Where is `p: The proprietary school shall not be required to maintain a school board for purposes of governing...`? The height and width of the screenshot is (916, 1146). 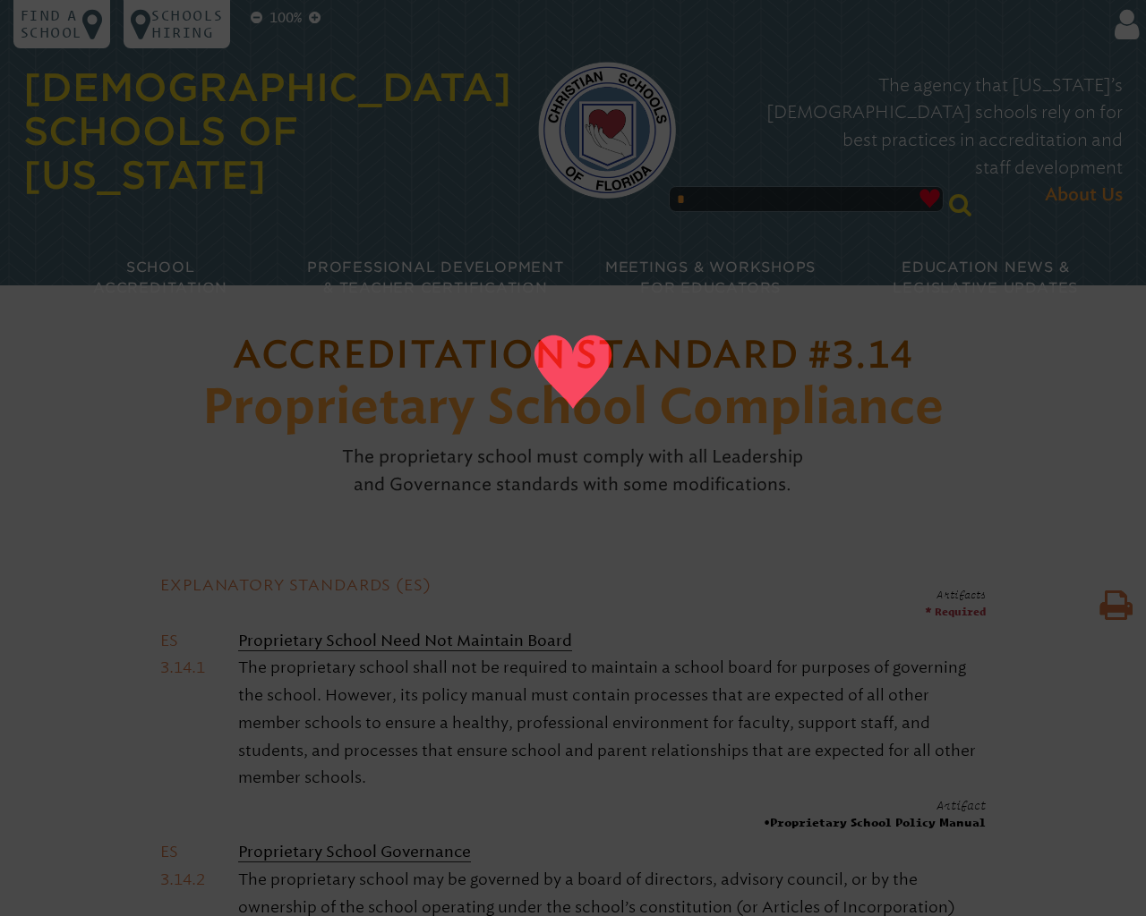
p: The proprietary school shall not be required to maintain a school board for purposes of governing... is located at coordinates (611, 723).